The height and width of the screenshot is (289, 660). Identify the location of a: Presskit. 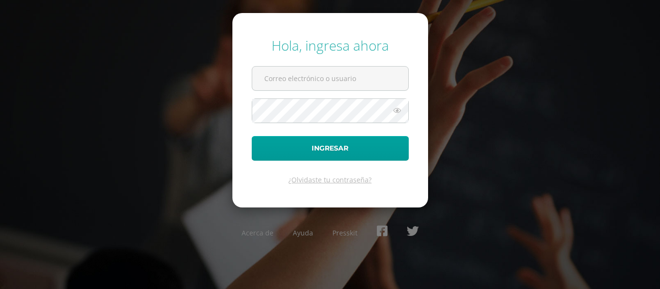
(345, 233).